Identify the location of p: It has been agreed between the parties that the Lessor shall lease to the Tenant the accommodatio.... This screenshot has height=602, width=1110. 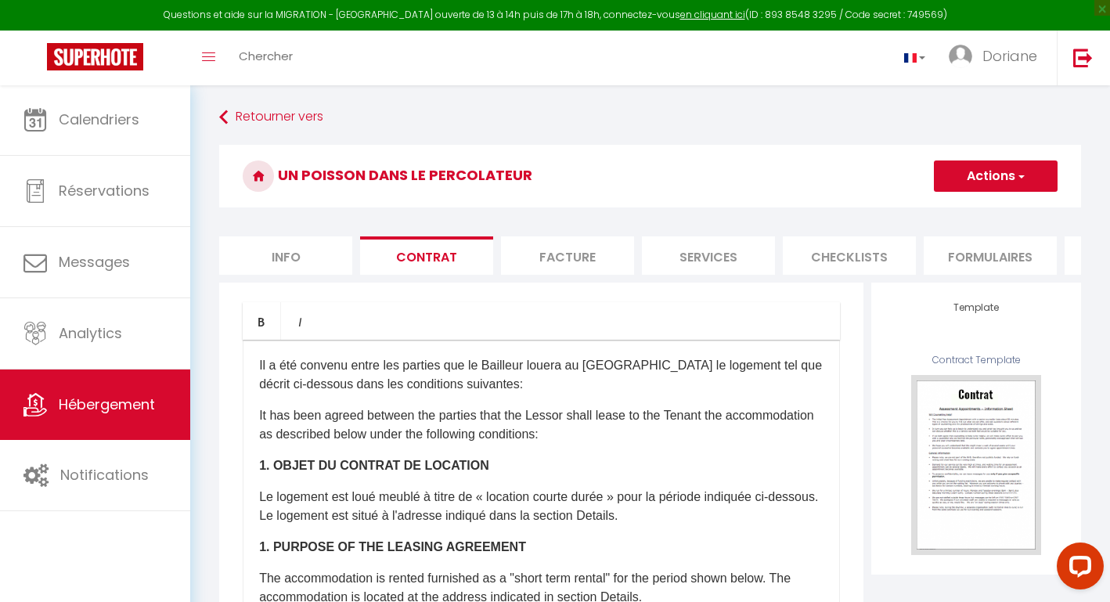
(541, 425).